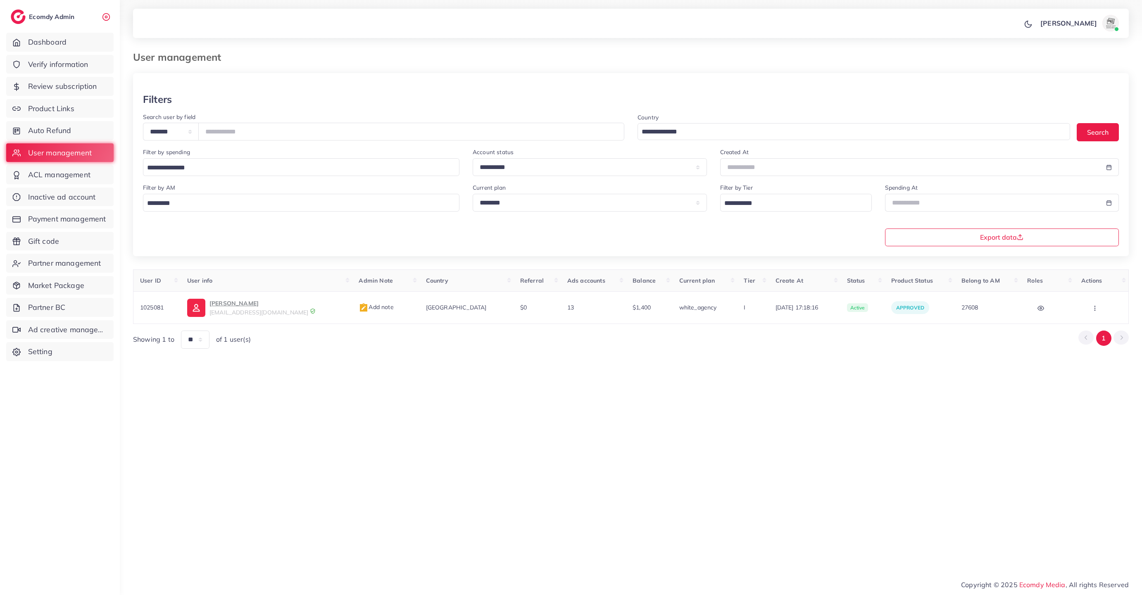 The width and height of the screenshot is (1142, 595). What do you see at coordinates (60, 197) in the screenshot?
I see `a: Inactive ad account` at bounding box center [60, 197].